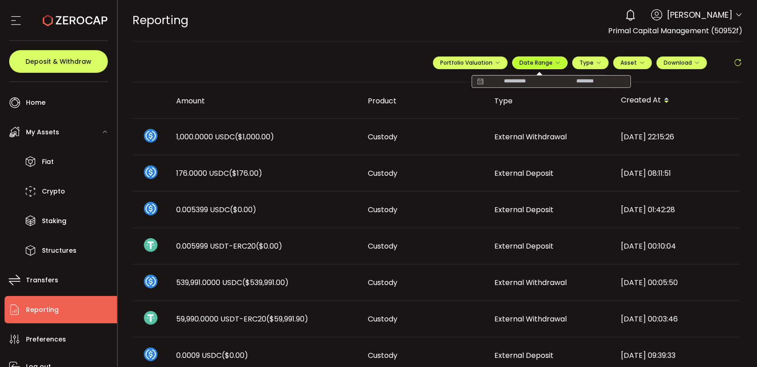 The height and width of the screenshot is (367, 757). What do you see at coordinates (232, 282) in the screenshot?
I see `span: 539,991.0000 USDC` at bounding box center [232, 282].